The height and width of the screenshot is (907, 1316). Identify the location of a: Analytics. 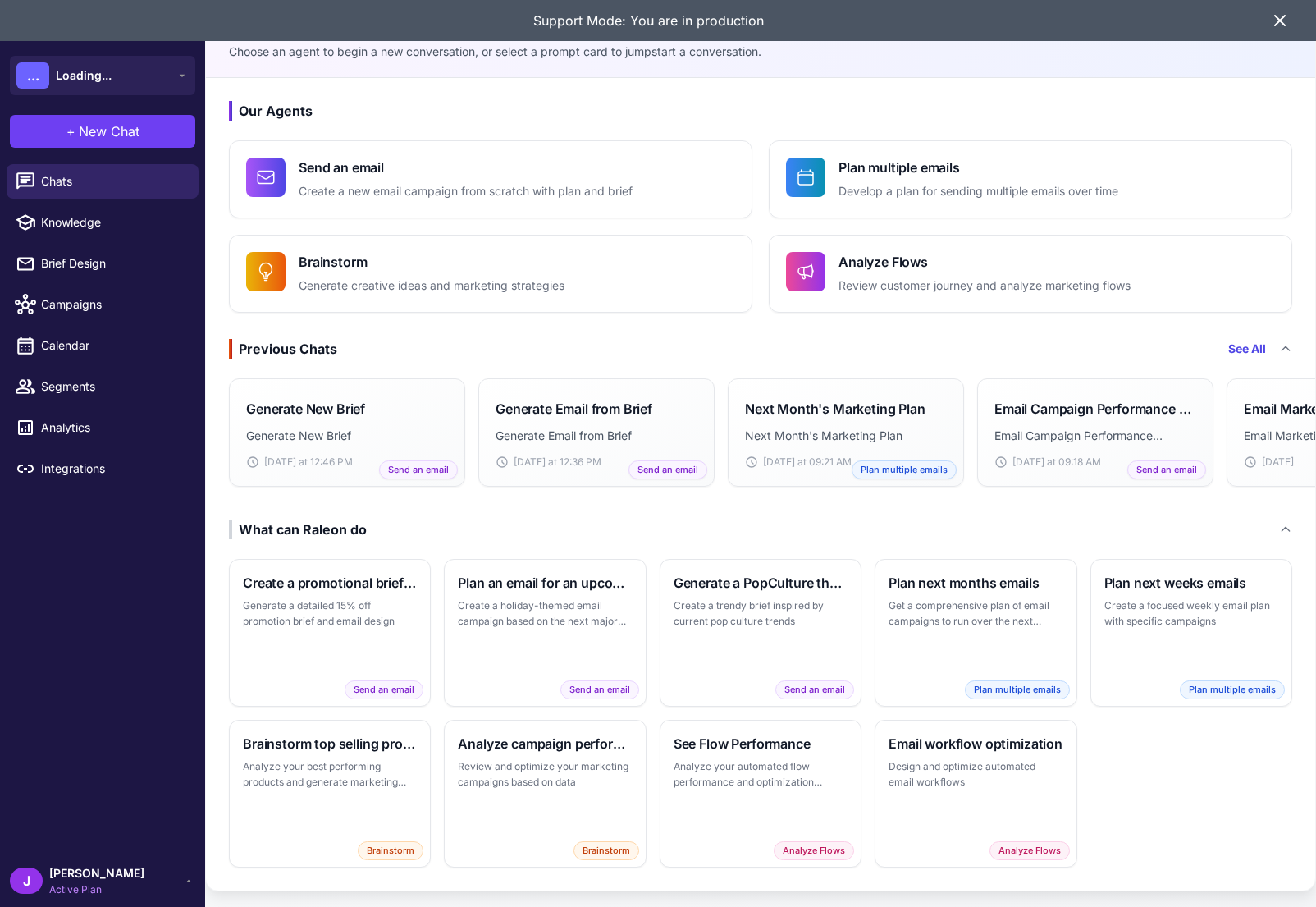
(102, 428).